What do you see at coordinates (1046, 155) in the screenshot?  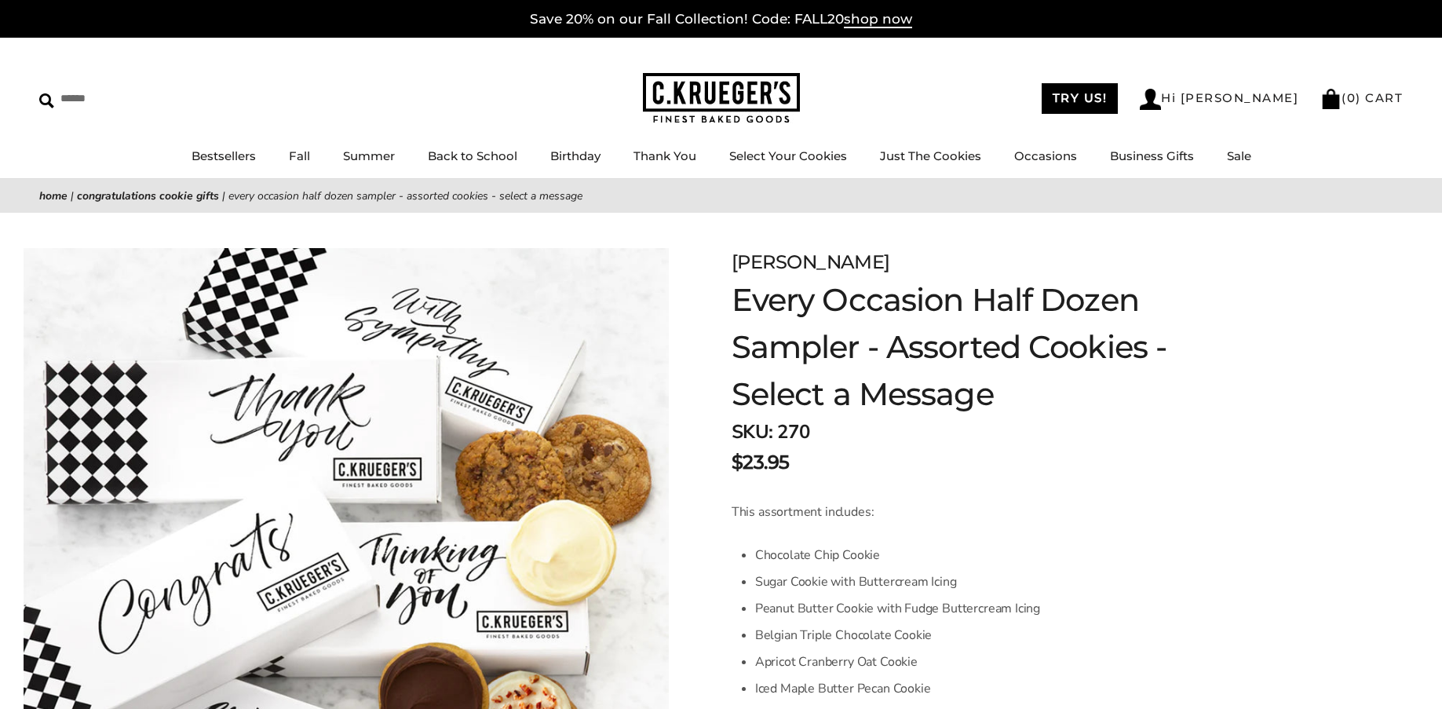 I see `a: Occasions` at bounding box center [1046, 155].